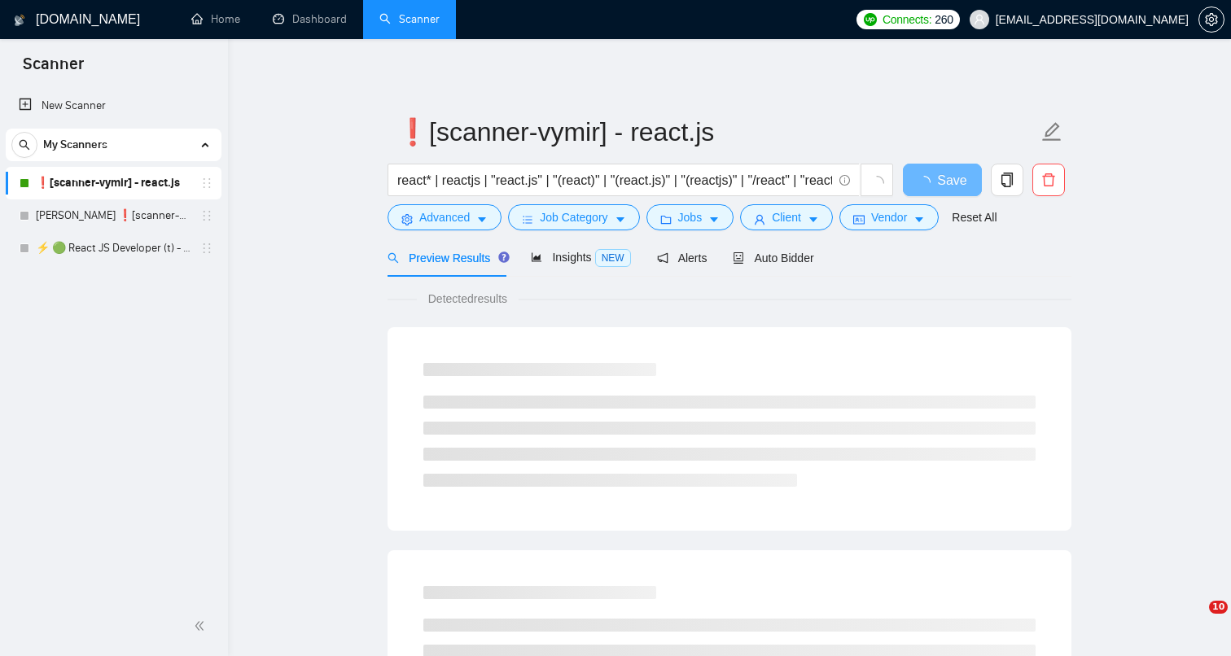  I want to click on button: setting, so click(1211, 20).